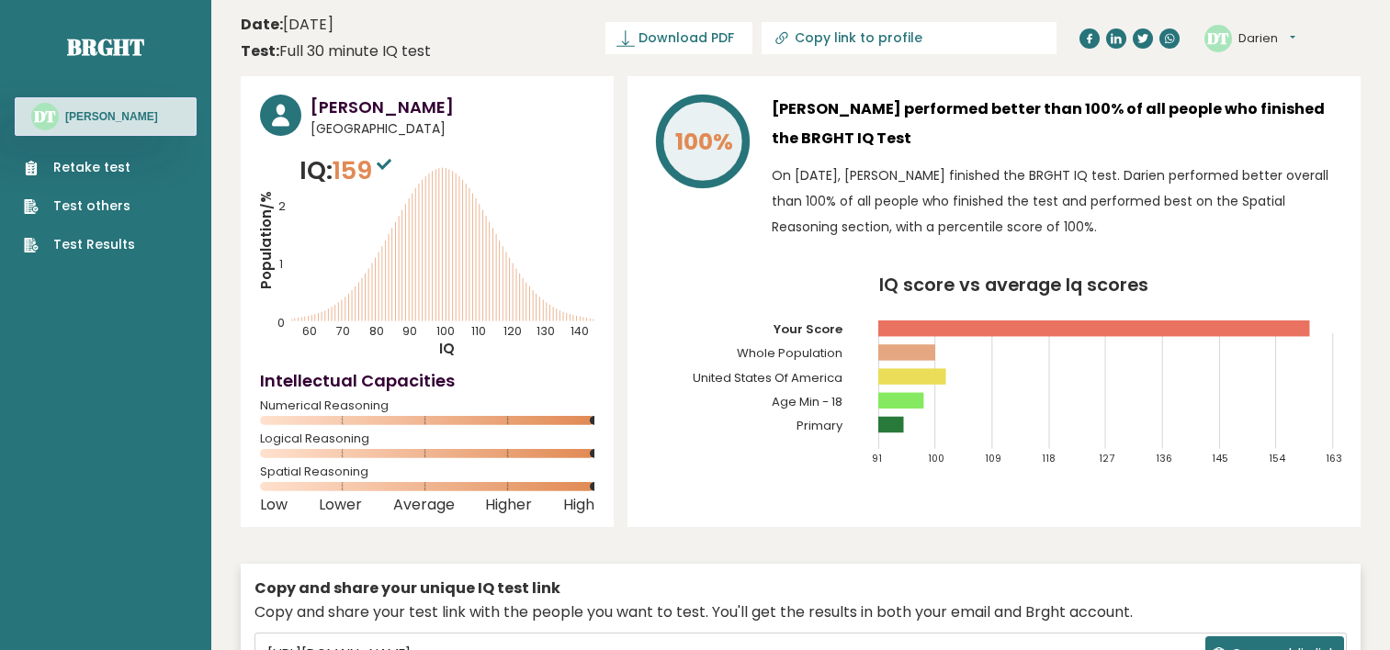 The height and width of the screenshot is (650, 1390). What do you see at coordinates (427, 380) in the screenshot?
I see `h4: Intellectual Capacities` at bounding box center [427, 380].